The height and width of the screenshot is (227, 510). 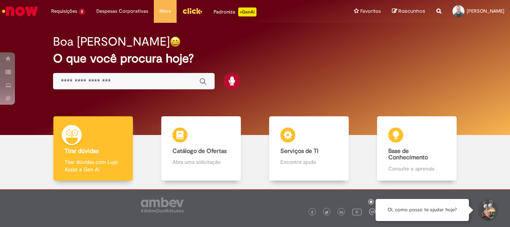 What do you see at coordinates (372, 211) in the screenshot?
I see `img: logo_footer_workplace.png` at bounding box center [372, 211].